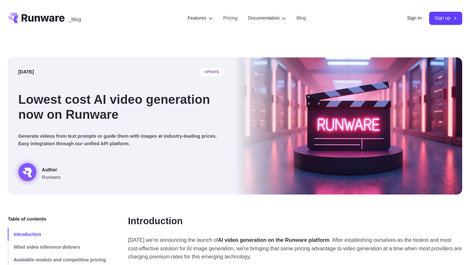 The height and width of the screenshot is (265, 470). What do you see at coordinates (121, 140) in the screenshot?
I see `p: Generate videos from text prompts or guide them with images at industry-leading prices. Easy inte...` at bounding box center [121, 140].